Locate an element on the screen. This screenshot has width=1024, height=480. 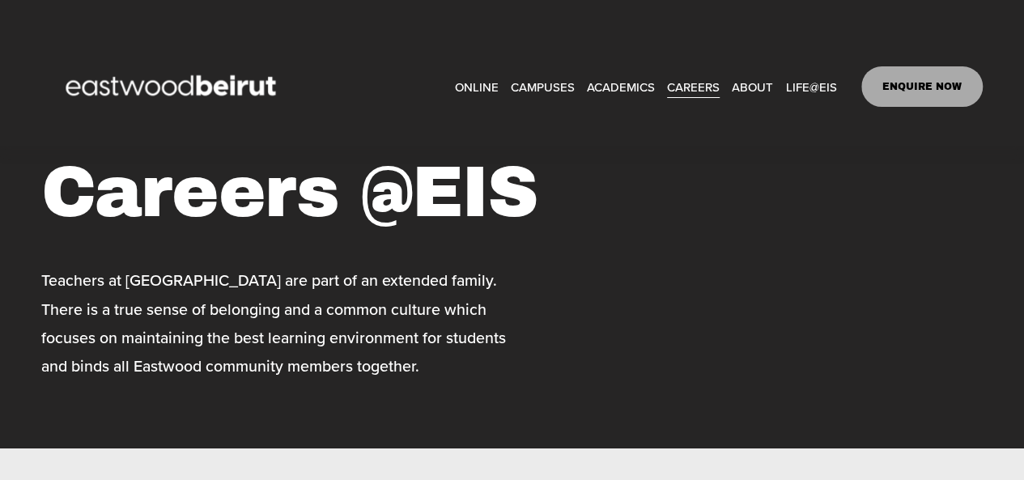
img: EastwoodIS Global Site is located at coordinates (173, 87).